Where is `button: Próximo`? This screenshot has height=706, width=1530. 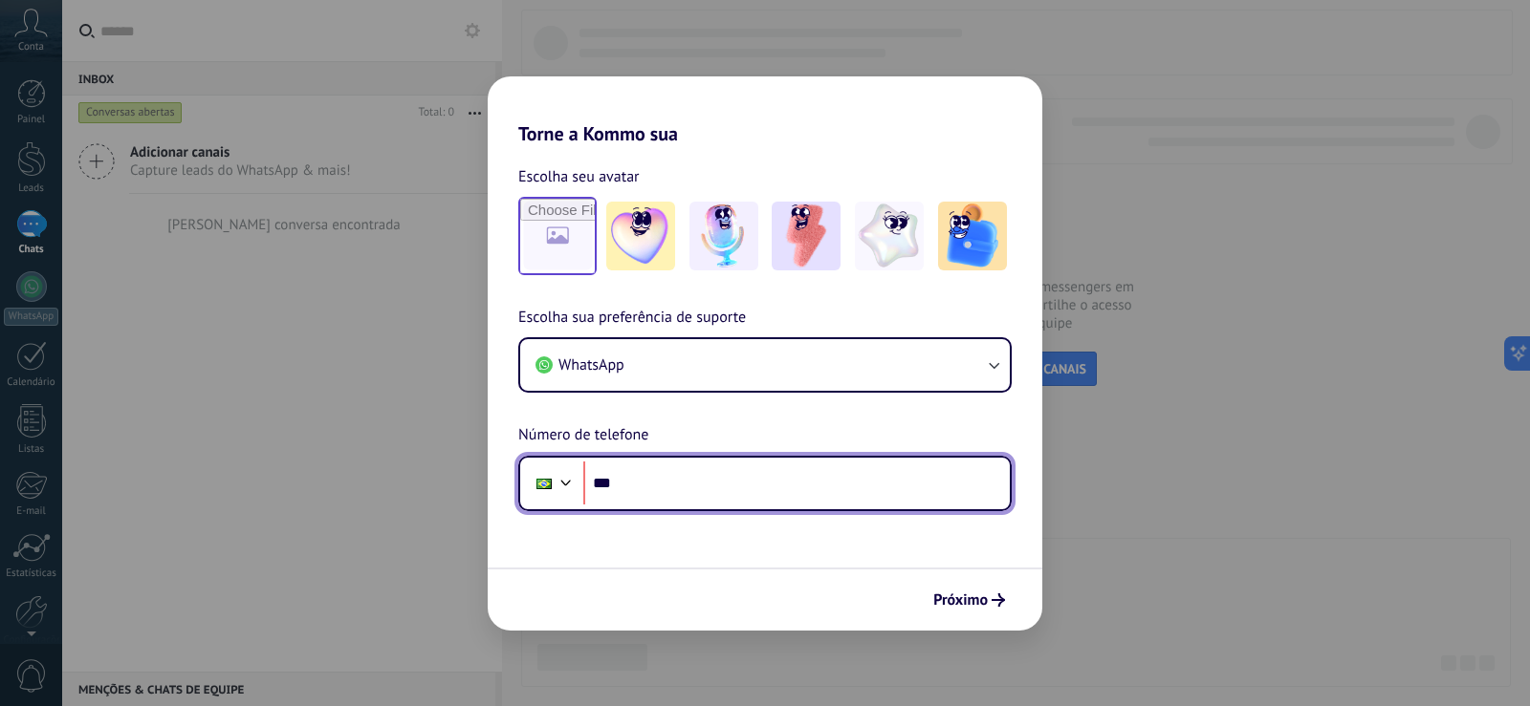 button: Próximo is located at coordinates (968, 600).